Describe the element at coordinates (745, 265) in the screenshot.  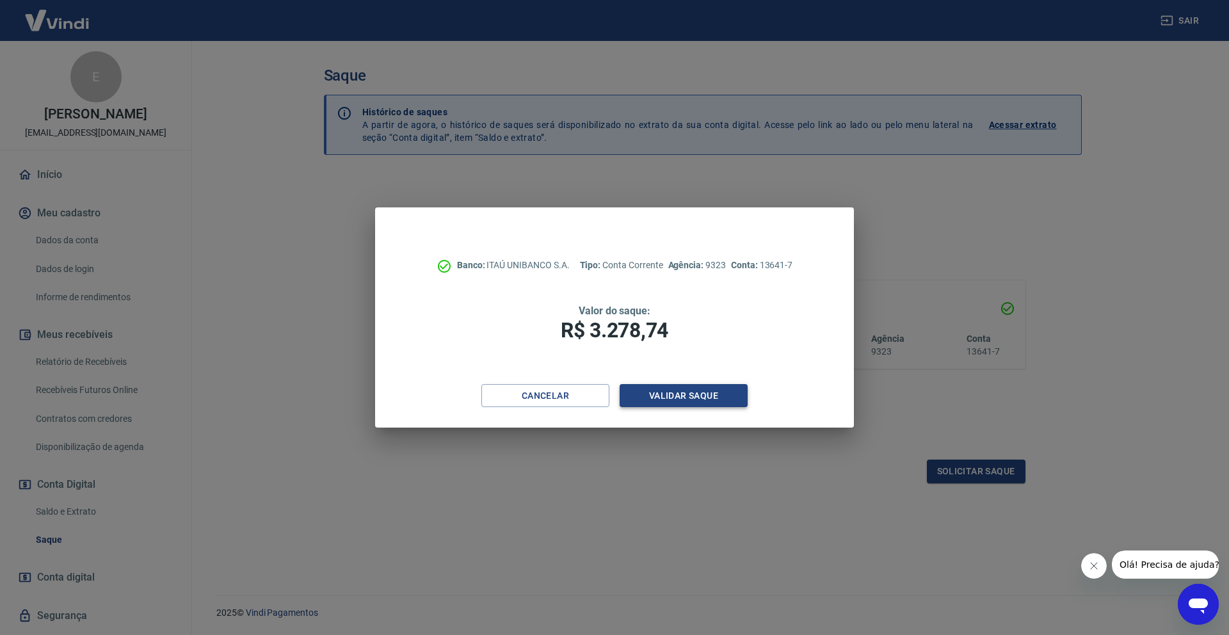
I see `span: Conta:` at that location.